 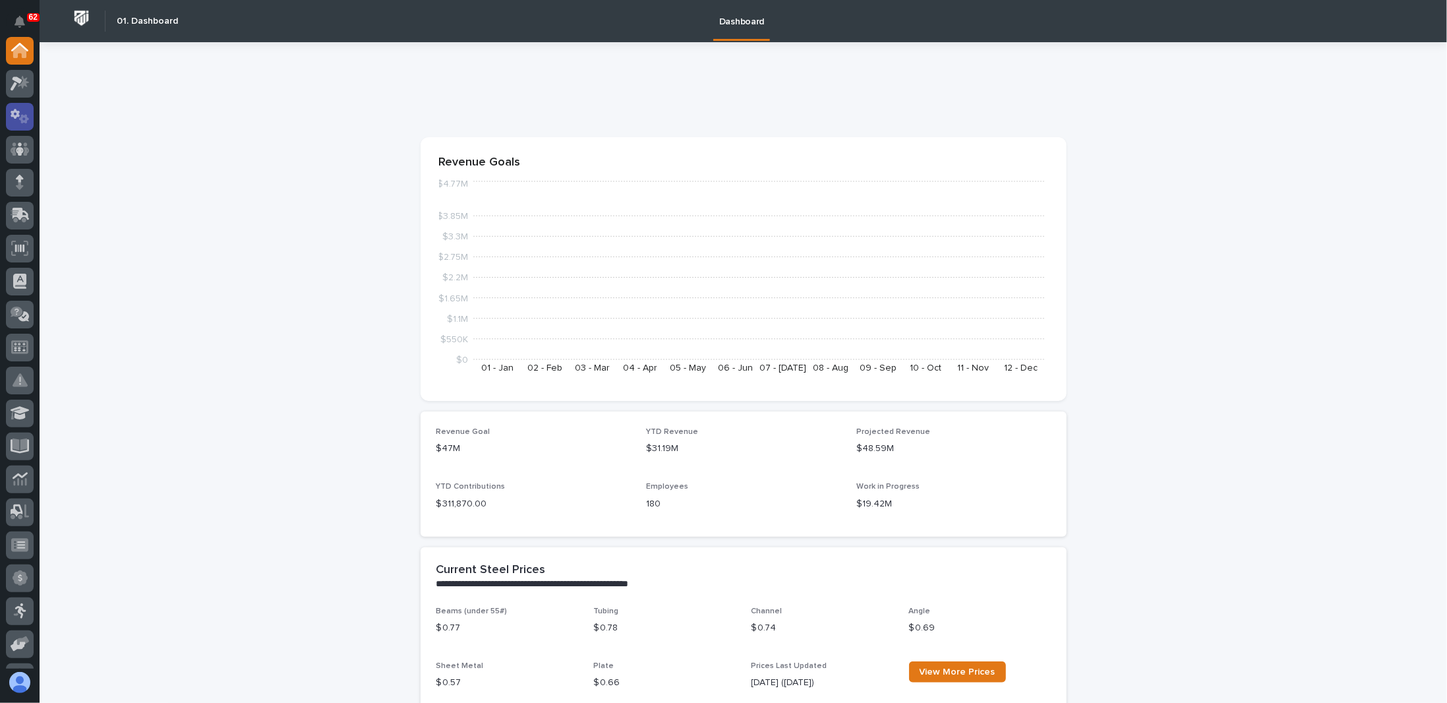 I want to click on div: Notifications62, so click(x=25, y=26).